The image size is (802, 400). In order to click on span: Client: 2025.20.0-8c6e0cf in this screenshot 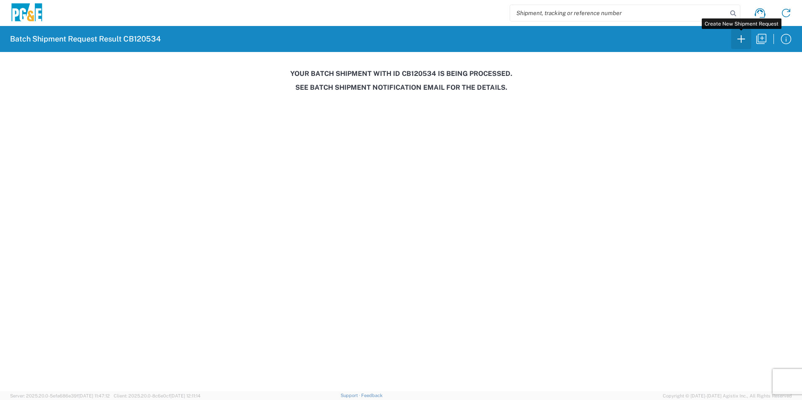, I will do `click(157, 396)`.